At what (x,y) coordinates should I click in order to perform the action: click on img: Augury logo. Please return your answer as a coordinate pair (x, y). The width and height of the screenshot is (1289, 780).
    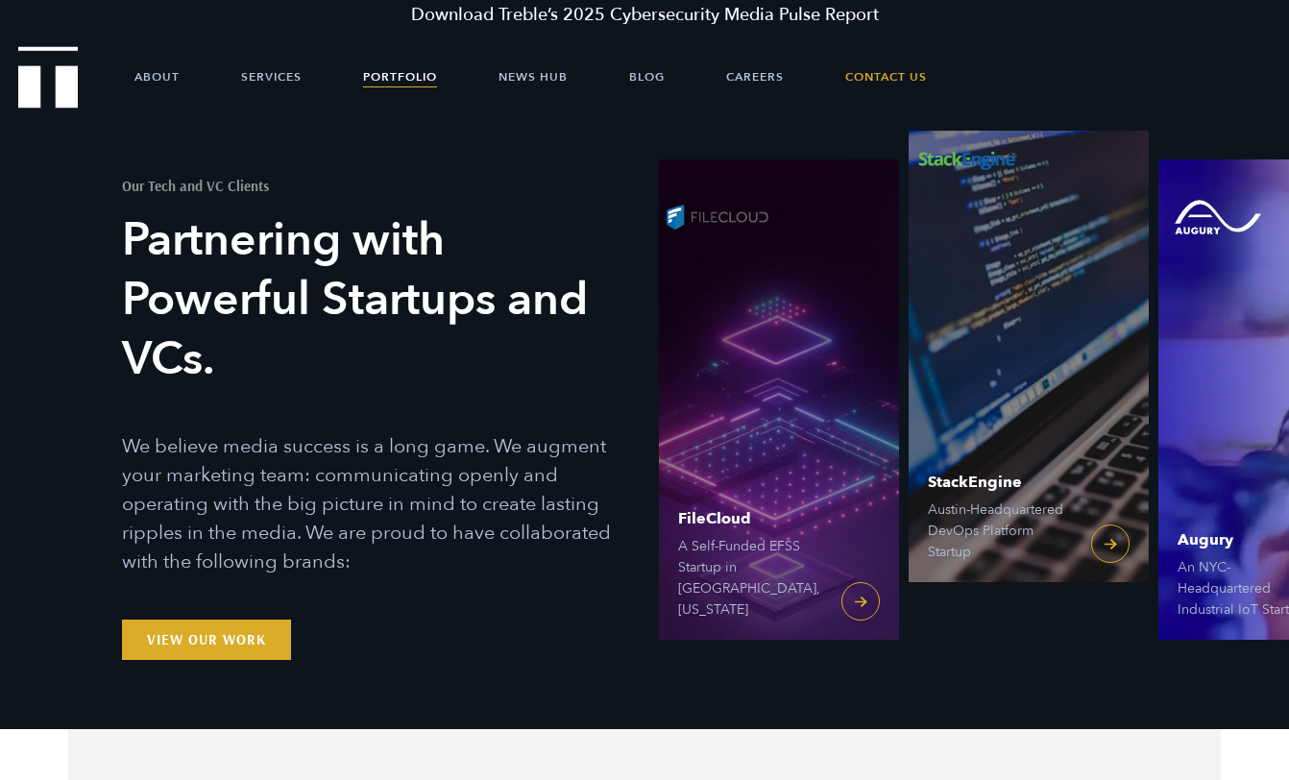
    Looking at the image, I should click on (1216, 217).